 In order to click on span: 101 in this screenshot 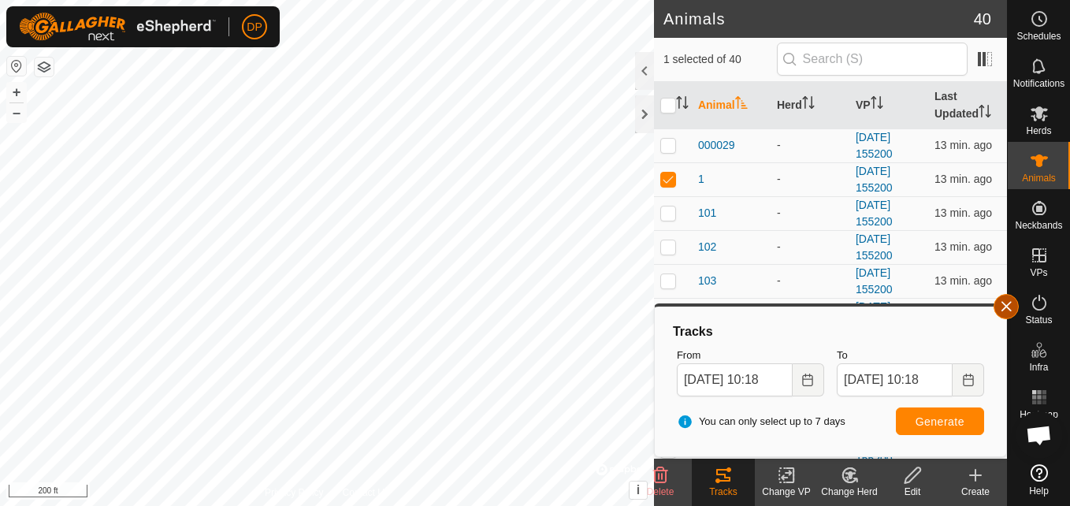, I will do `click(707, 213)`.